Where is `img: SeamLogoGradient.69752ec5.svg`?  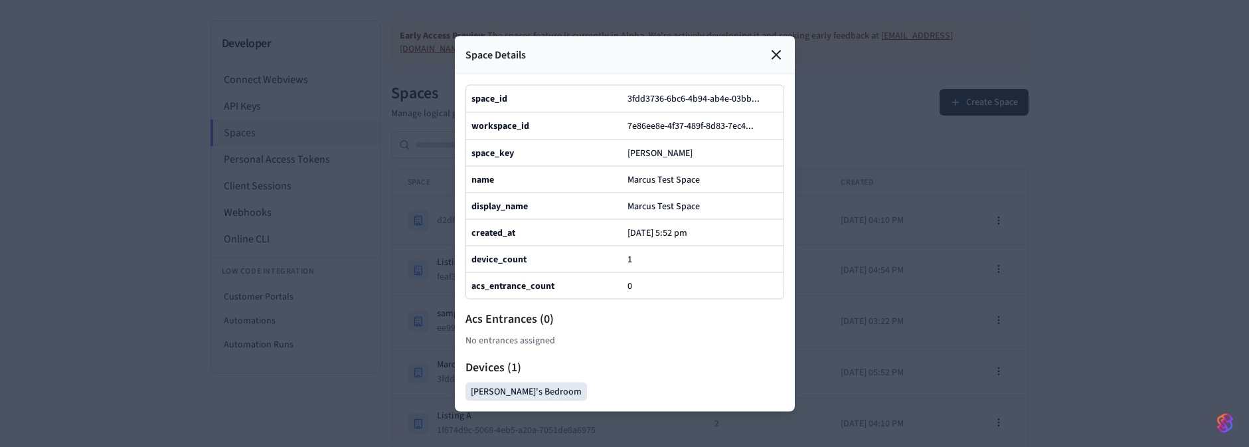
img: SeamLogoGradient.69752ec5.svg is located at coordinates (1225, 423).